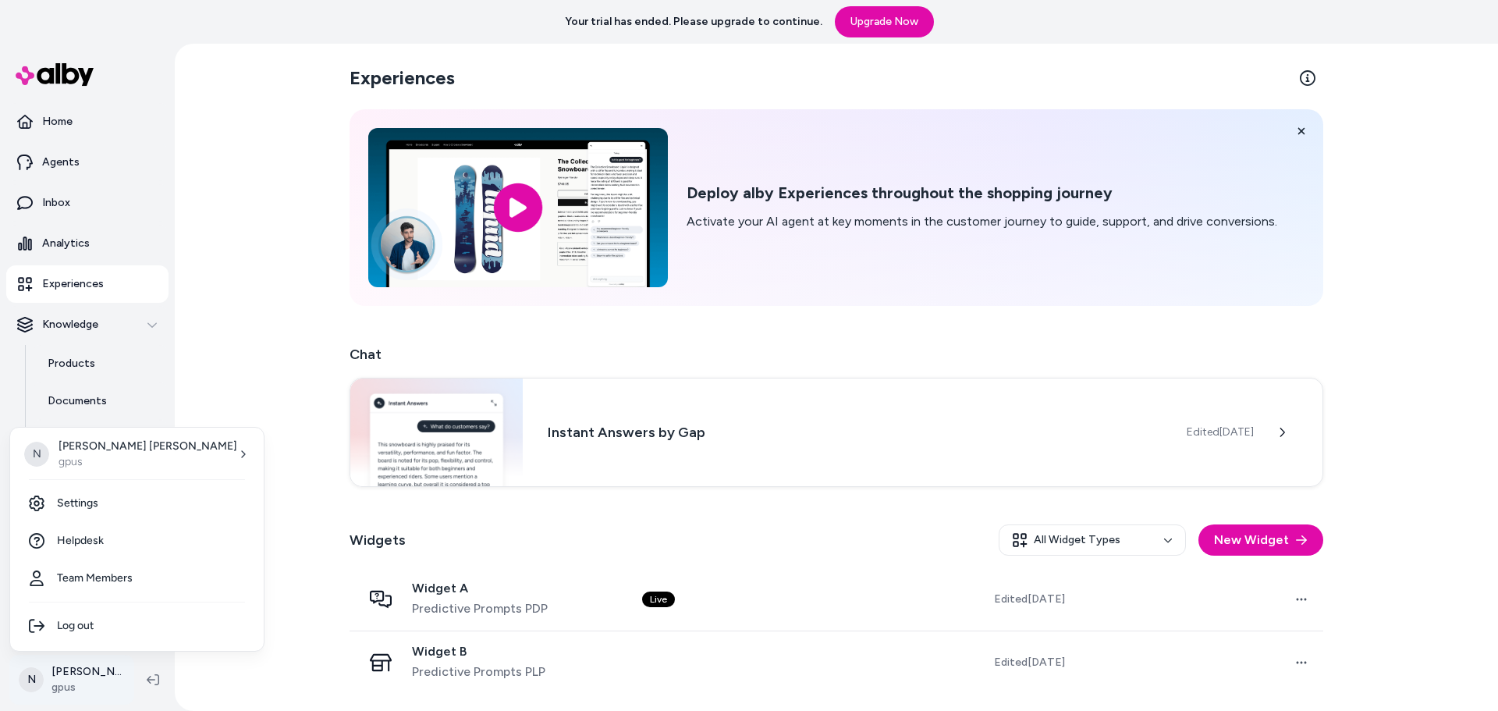 The height and width of the screenshot is (711, 1498). What do you see at coordinates (137, 578) in the screenshot?
I see `a: Team Members` at bounding box center [137, 578].